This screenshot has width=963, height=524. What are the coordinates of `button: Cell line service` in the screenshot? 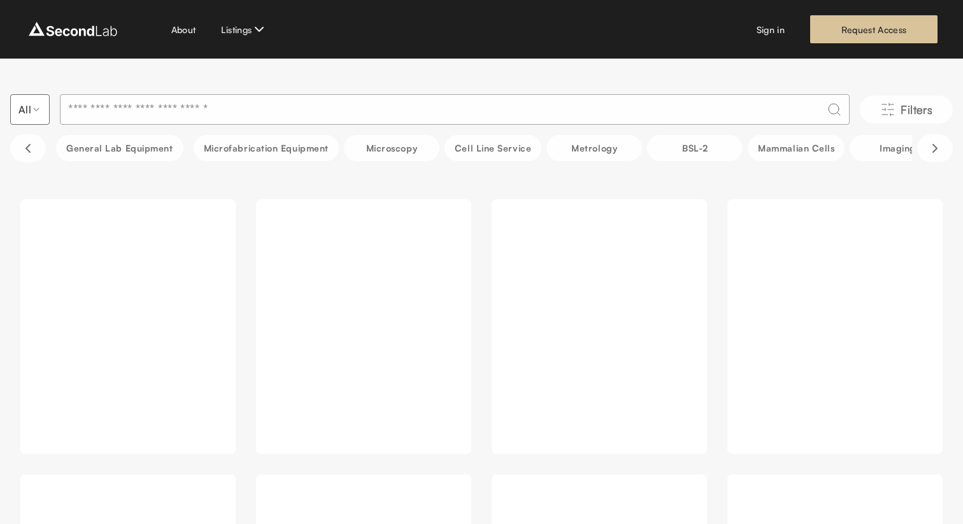 It's located at (493, 148).